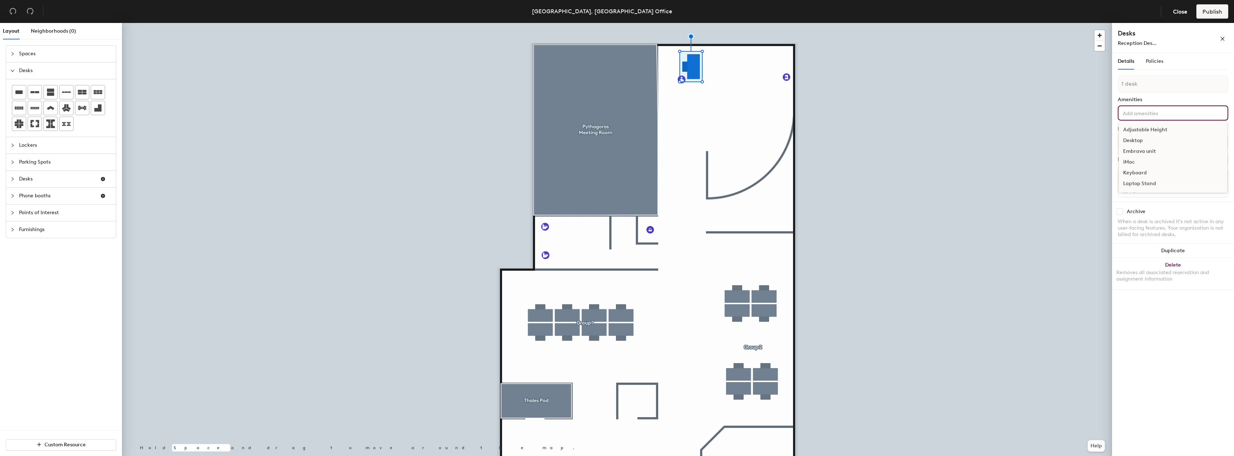 Image resolution: width=1234 pixels, height=456 pixels. What do you see at coordinates (1125, 160) in the screenshot?
I see `div: Desks` at bounding box center [1125, 160].